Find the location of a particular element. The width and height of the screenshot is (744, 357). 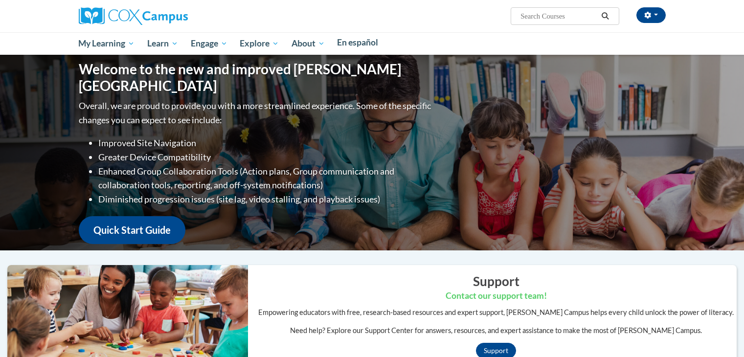

h3: Contact our support team! is located at coordinates (496, 296).